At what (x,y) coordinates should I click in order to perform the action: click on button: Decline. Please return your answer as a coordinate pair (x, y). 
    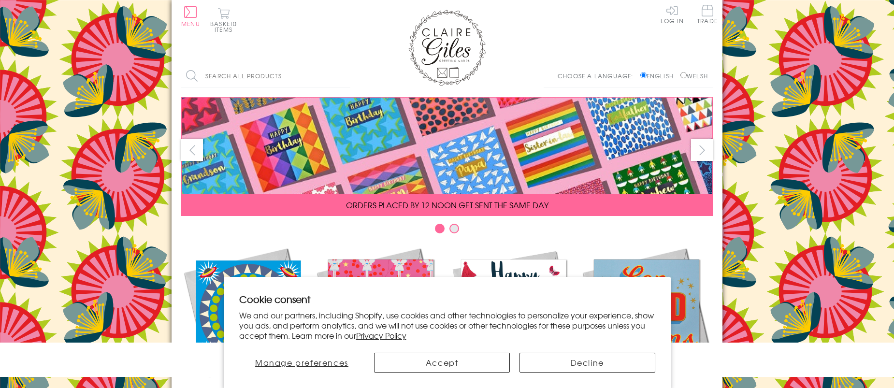
    Looking at the image, I should click on (587, 363).